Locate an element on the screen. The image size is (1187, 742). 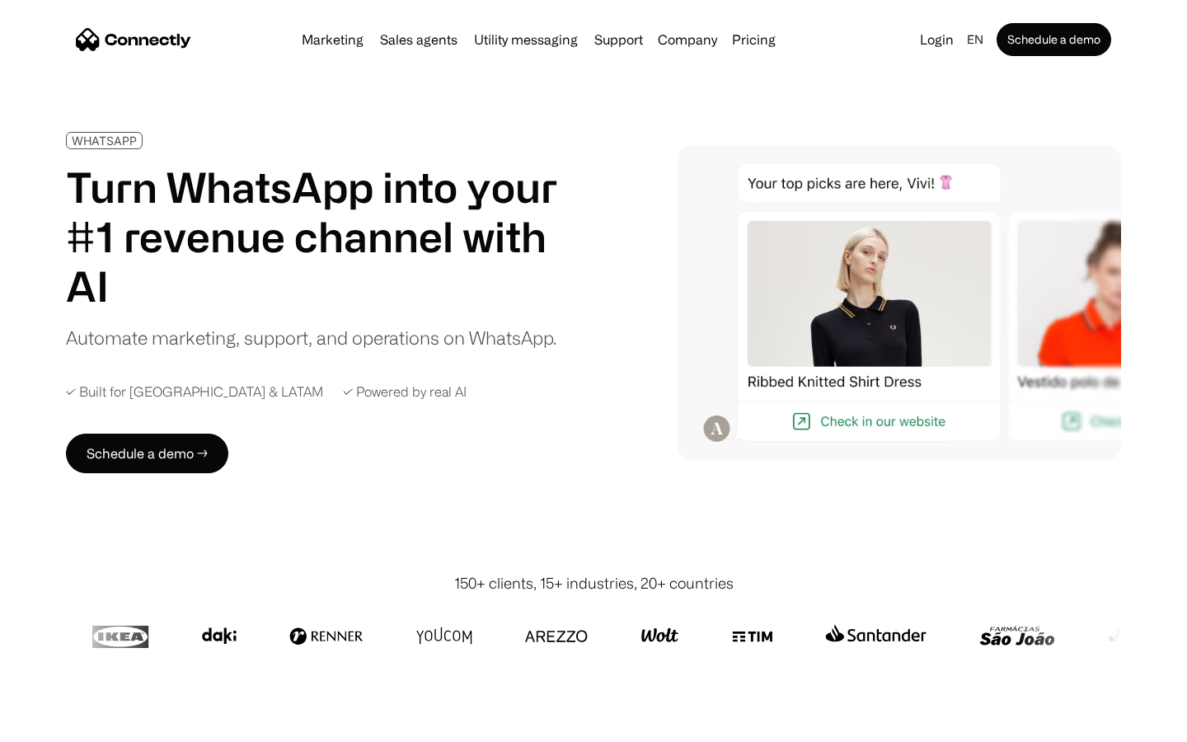
aside: Language selected: English is located at coordinates (58, 724).